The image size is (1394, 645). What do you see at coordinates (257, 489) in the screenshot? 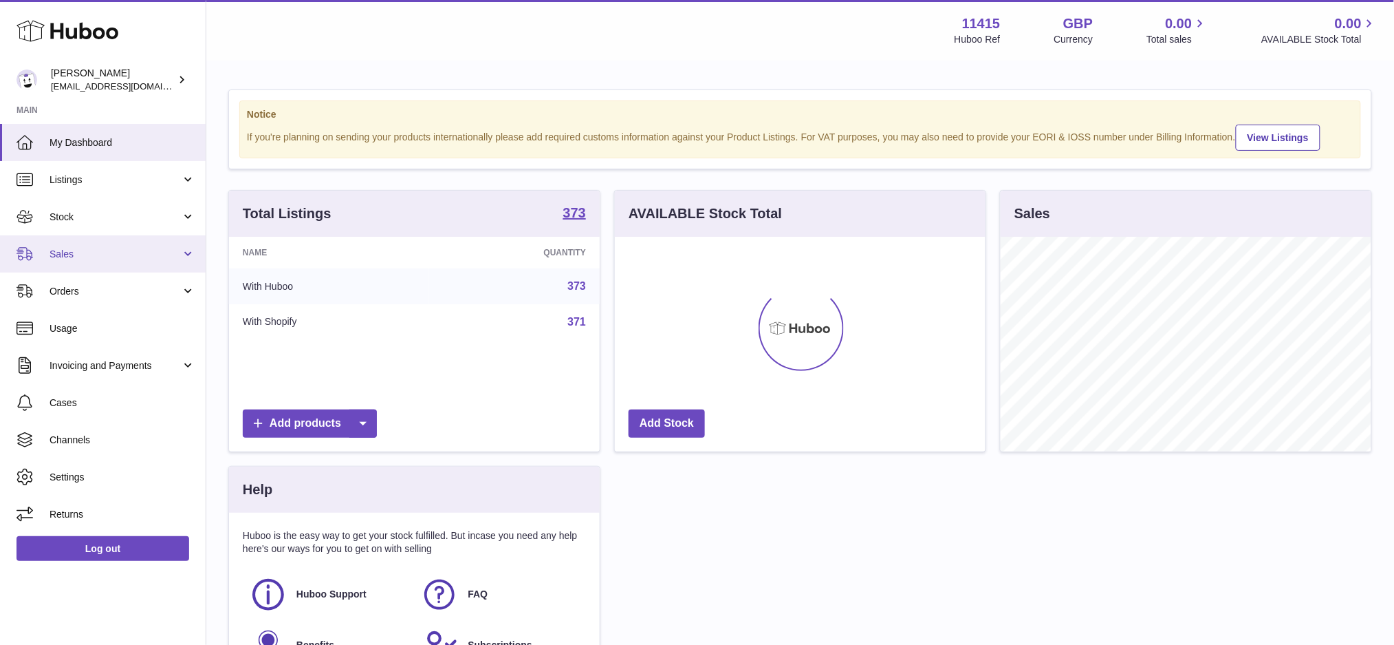
I see `h3: Help` at bounding box center [257, 489].